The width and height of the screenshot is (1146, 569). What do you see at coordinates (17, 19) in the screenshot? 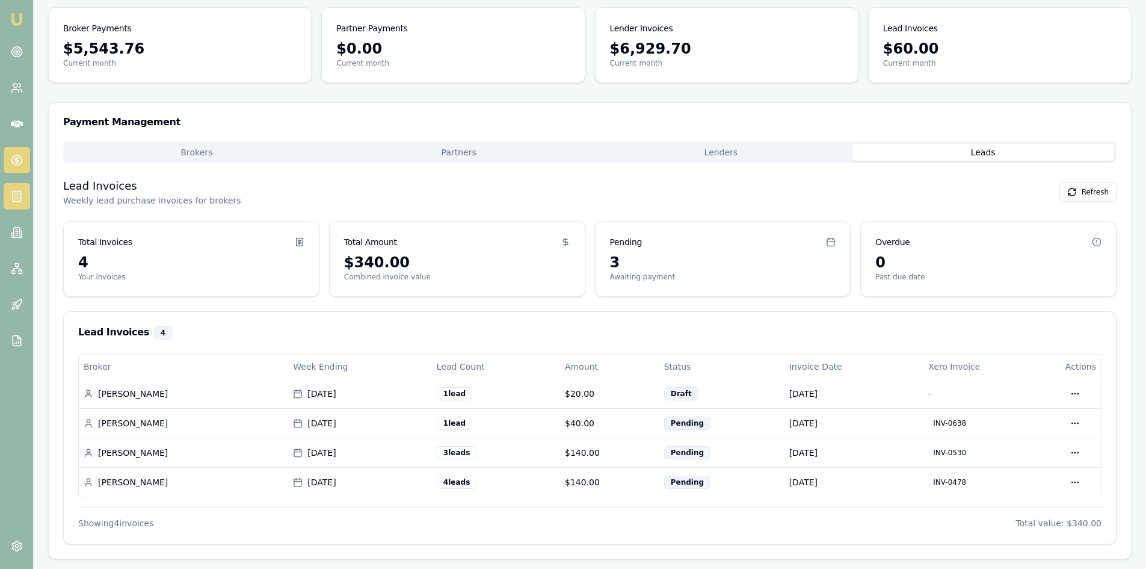
I see `img: emu-icon-u.png` at bounding box center [17, 19].